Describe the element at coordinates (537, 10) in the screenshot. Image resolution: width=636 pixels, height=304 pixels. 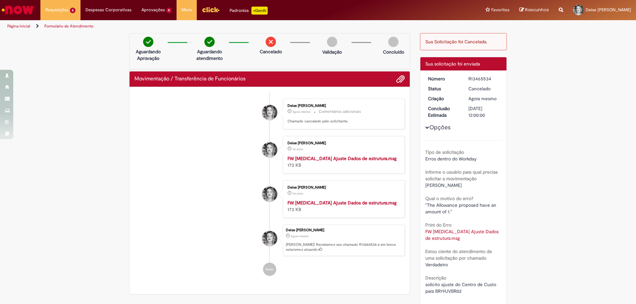
I see `span: Rascunhos` at that location.